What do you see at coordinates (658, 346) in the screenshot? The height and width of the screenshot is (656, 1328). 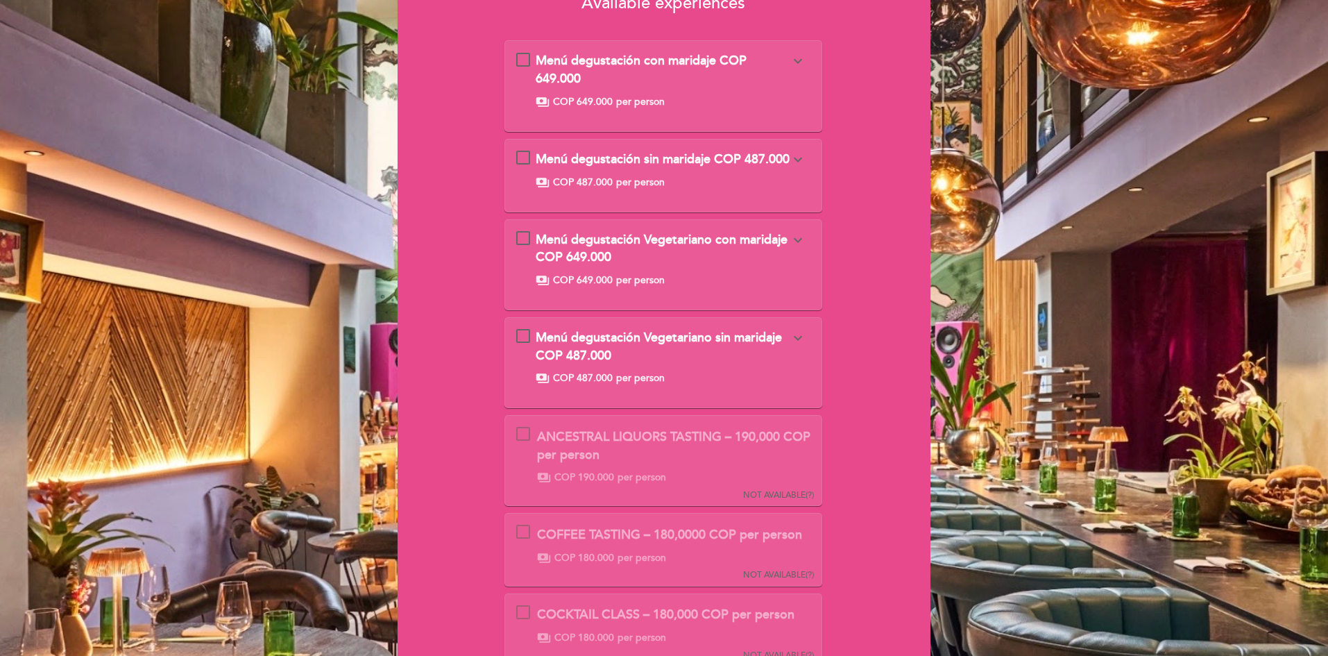 I see `span: Menú degustación Vegetariano sin maridaje COP 487.000` at bounding box center [658, 346].